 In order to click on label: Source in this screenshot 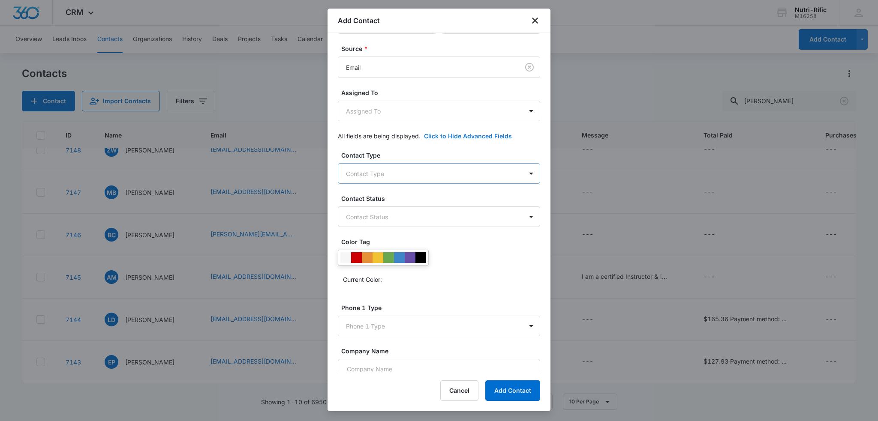, I will do `click(442, 48)`.